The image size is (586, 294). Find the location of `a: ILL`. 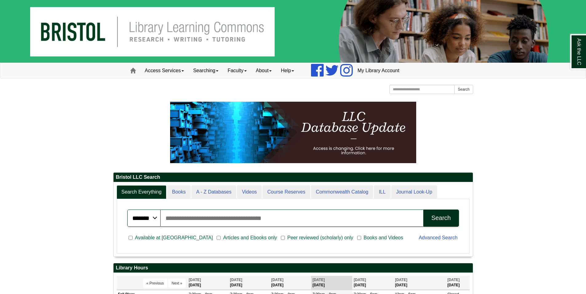

a: ILL is located at coordinates (382, 192).